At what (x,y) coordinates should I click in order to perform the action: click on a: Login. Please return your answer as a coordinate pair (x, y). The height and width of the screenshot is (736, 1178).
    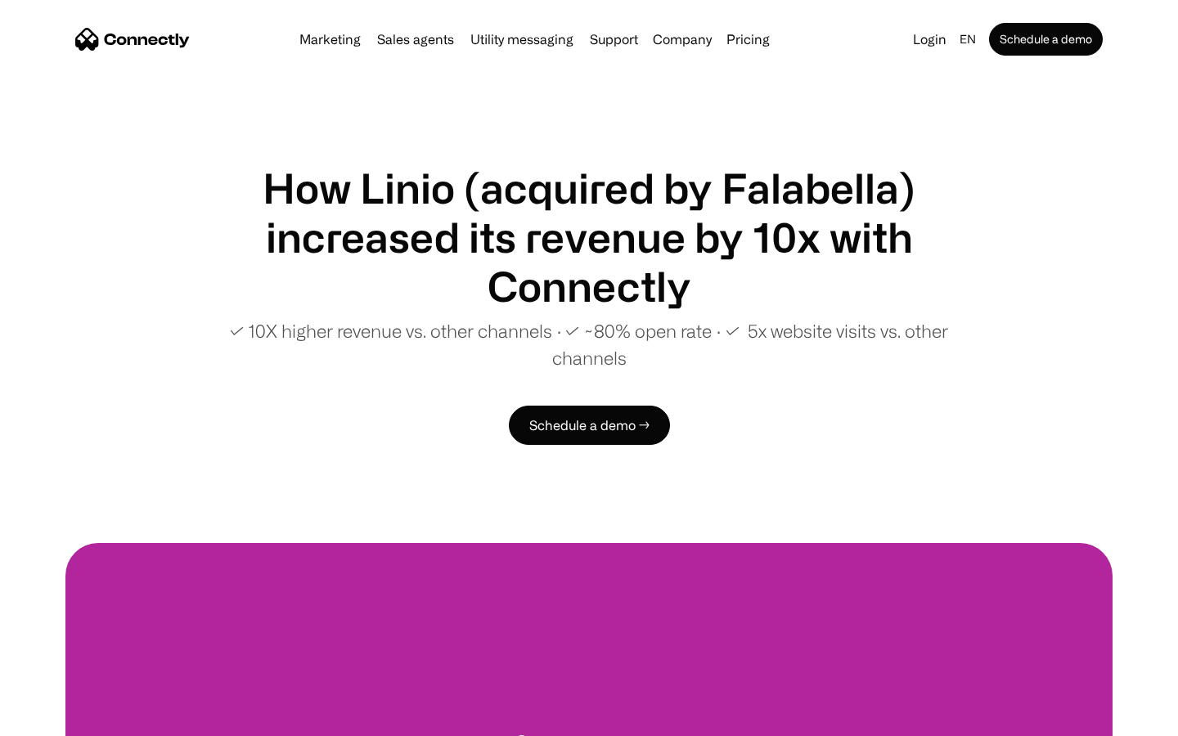
    Looking at the image, I should click on (929, 39).